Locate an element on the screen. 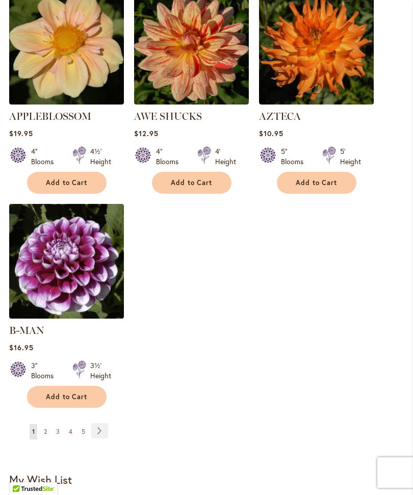  span: 2 is located at coordinates (45, 431).